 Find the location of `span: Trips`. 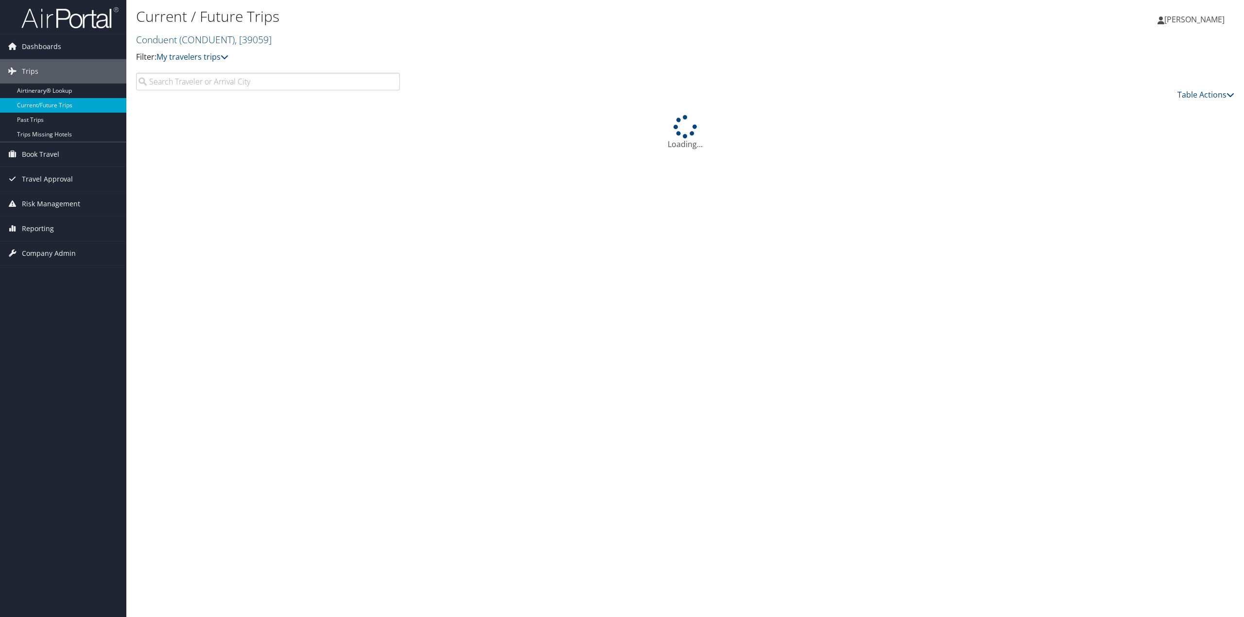

span: Trips is located at coordinates (30, 71).